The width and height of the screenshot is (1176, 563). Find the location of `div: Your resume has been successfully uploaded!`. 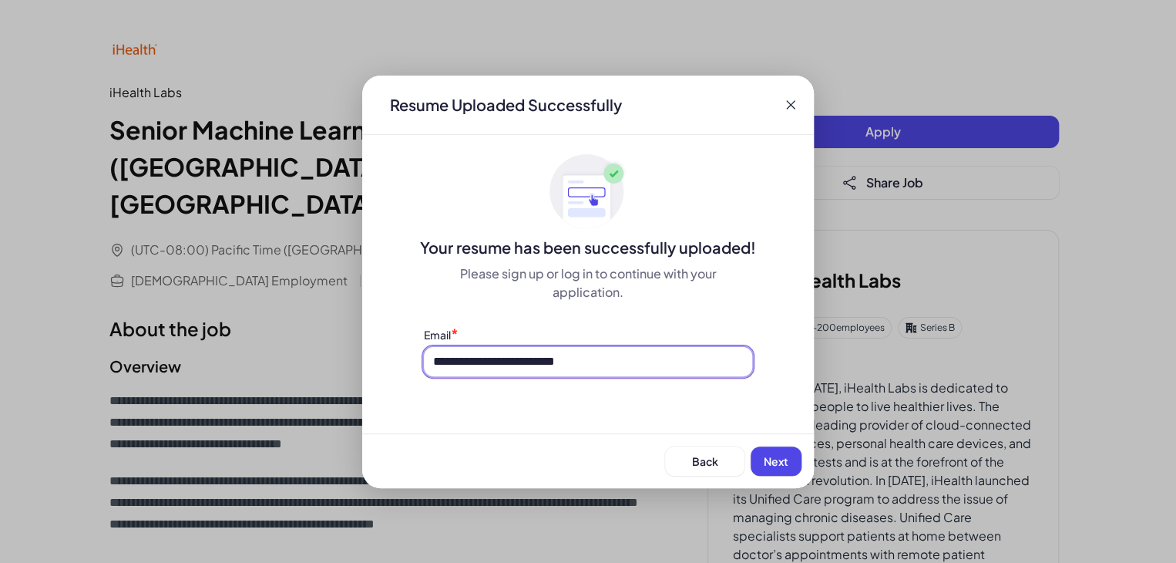

div: Your resume has been successfully uploaded! is located at coordinates (588, 247).